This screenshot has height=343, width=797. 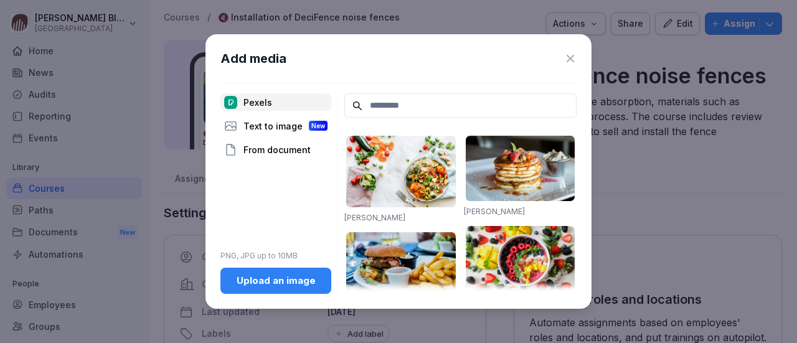 I want to click on img: pexels-photo-376464.jpeg, so click(x=520, y=168).